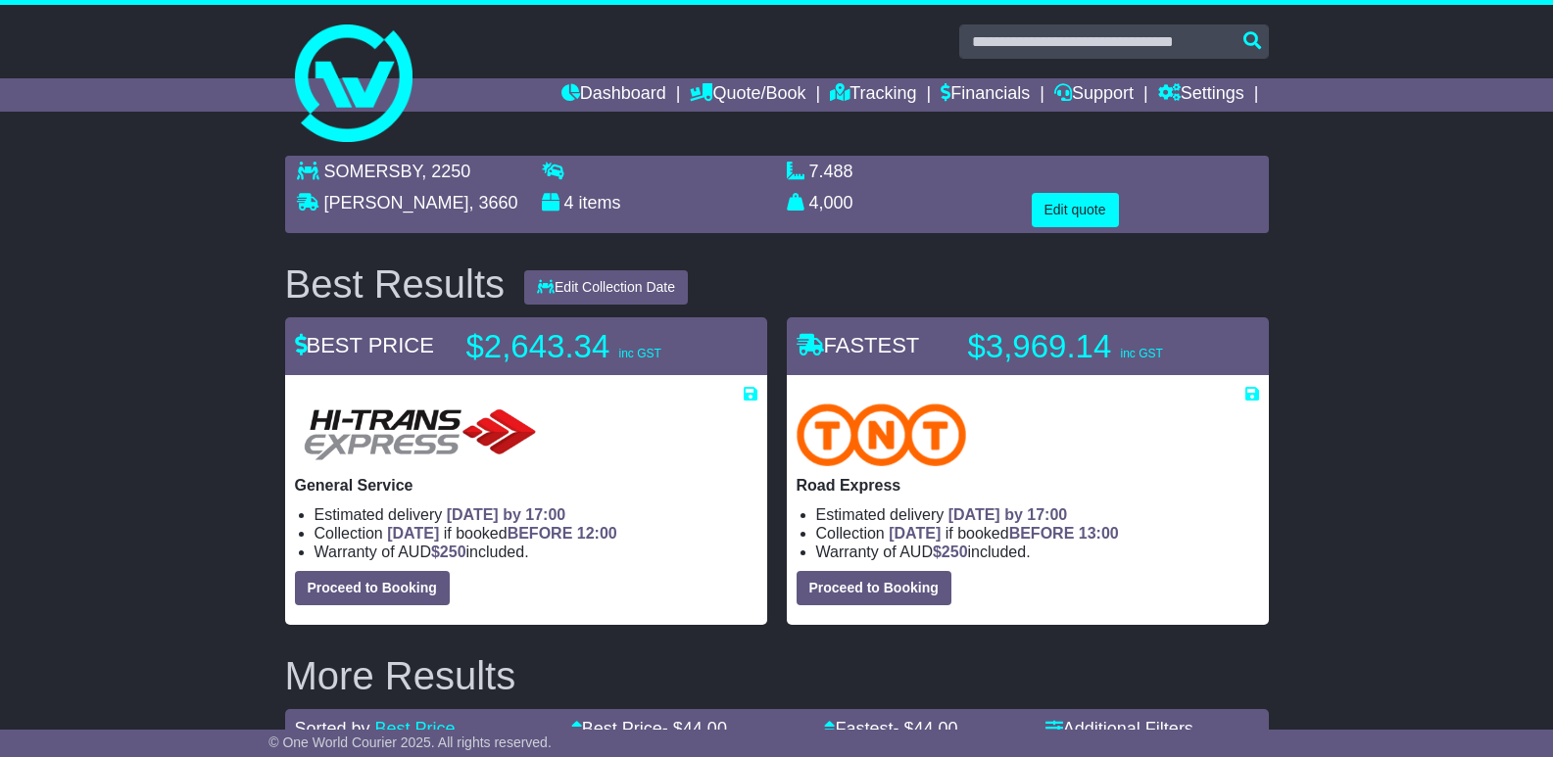 This screenshot has height=757, width=1553. What do you see at coordinates (748, 95) in the screenshot?
I see `a: Quote/Book` at bounding box center [748, 95].